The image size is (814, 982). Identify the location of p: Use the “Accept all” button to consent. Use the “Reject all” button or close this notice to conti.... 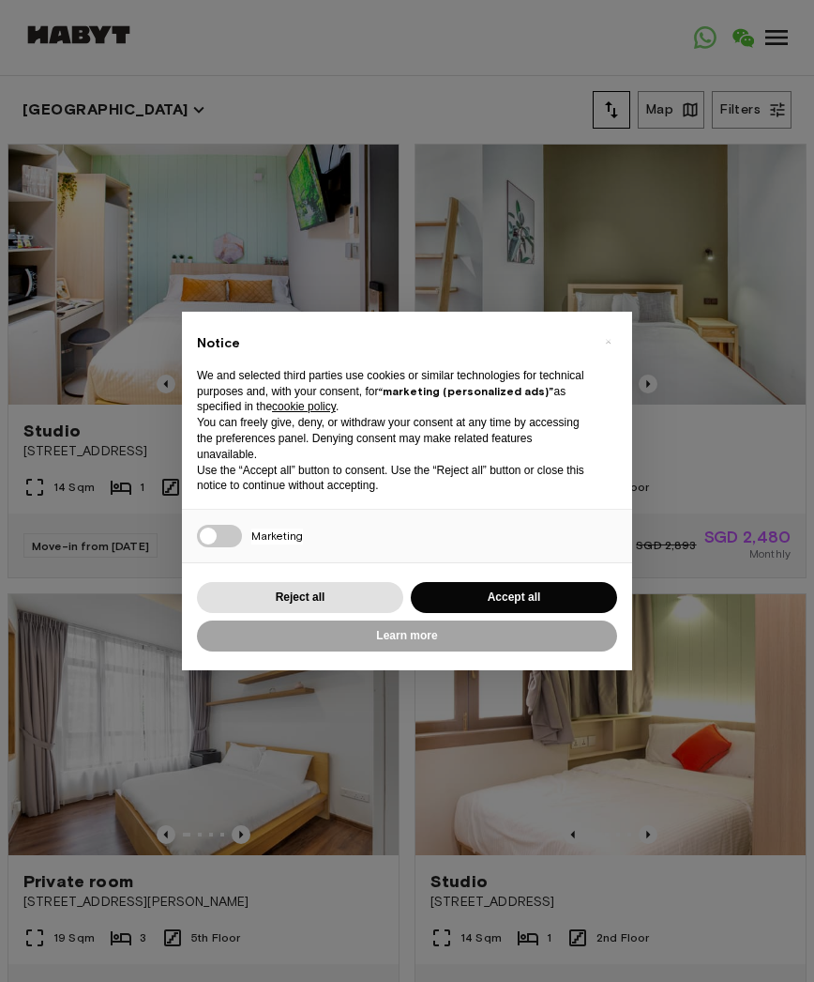
(392, 479).